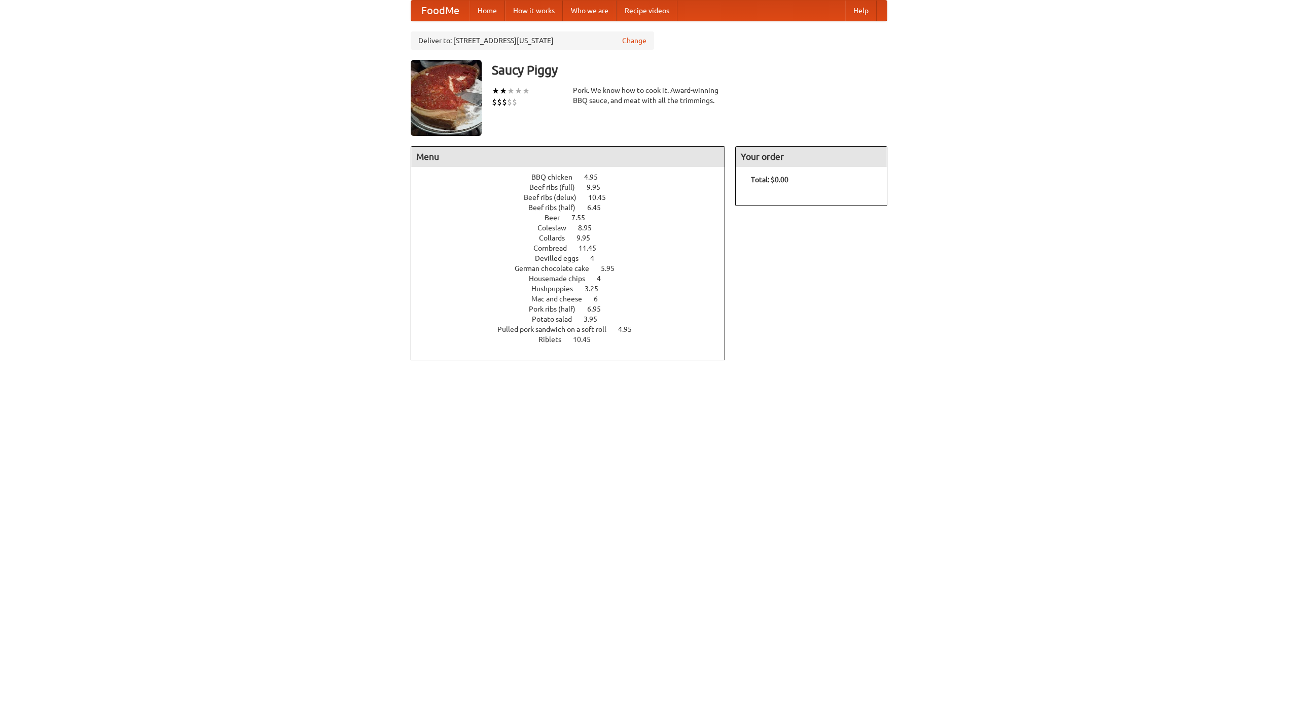 This screenshot has height=718, width=1298. What do you see at coordinates (562, 258) in the screenshot?
I see `span: Devilled eggs` at bounding box center [562, 258].